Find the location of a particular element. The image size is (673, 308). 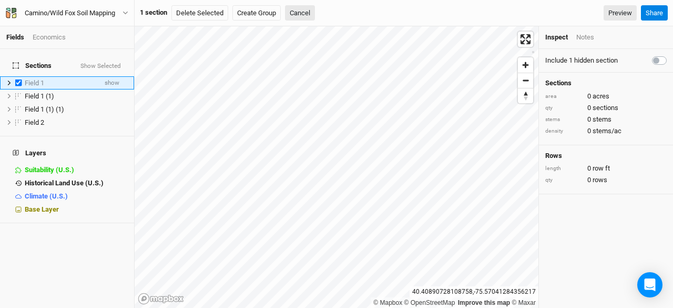

button: Show Selected is located at coordinates (100, 66).